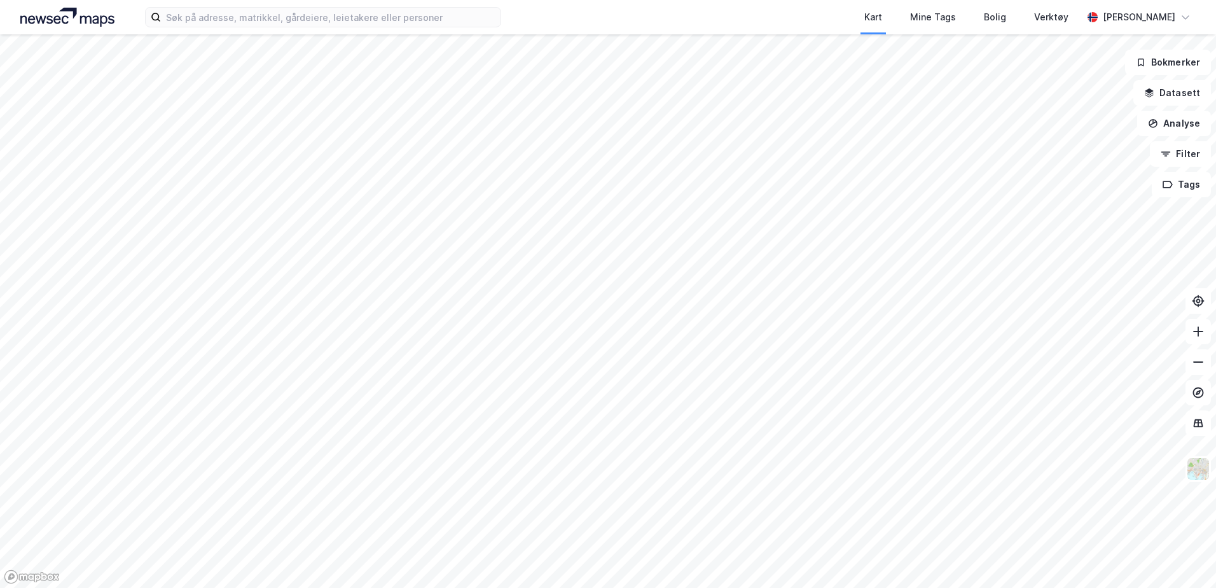  I want to click on div: Kart, so click(873, 17).